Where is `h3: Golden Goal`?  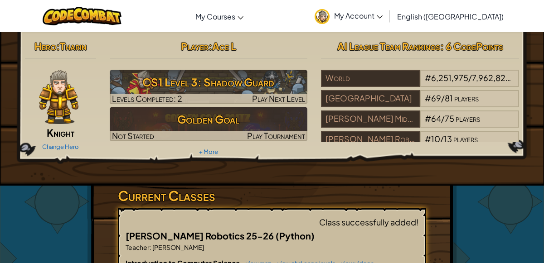 h3: Golden Goal is located at coordinates (209, 119).